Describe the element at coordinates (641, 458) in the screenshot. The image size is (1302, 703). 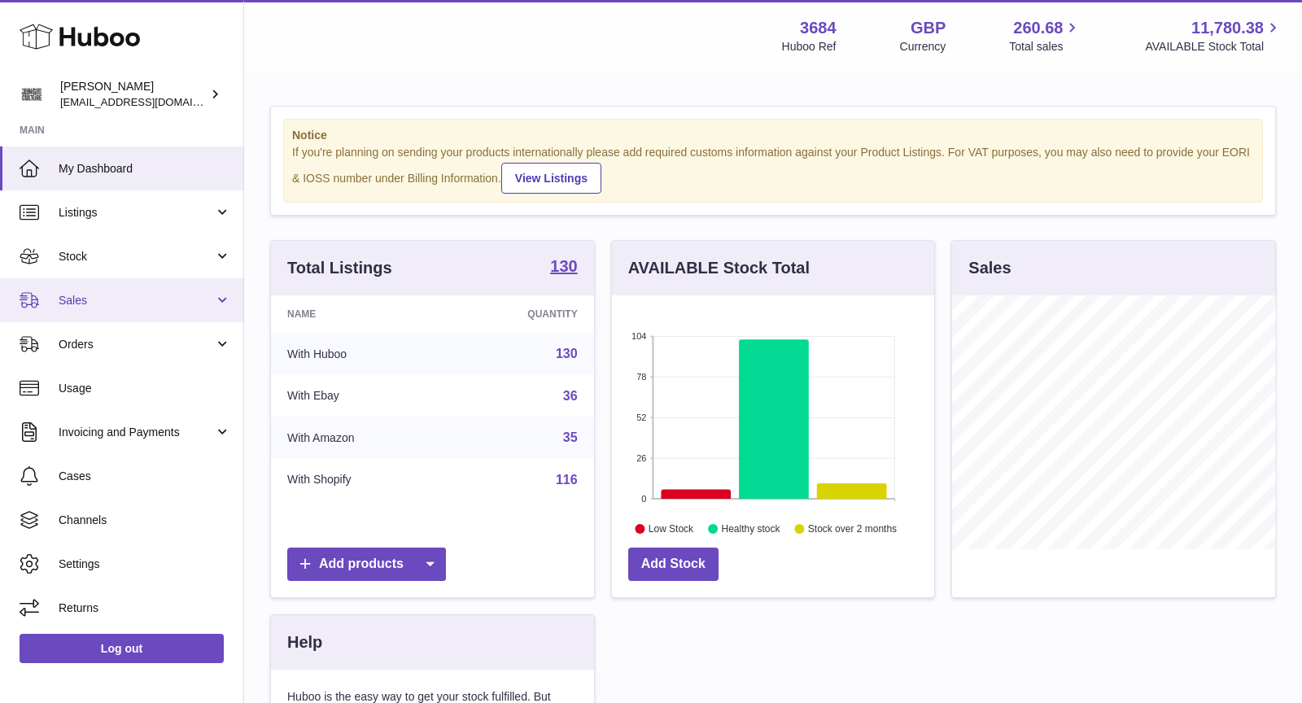
I see `text: 26` at that location.